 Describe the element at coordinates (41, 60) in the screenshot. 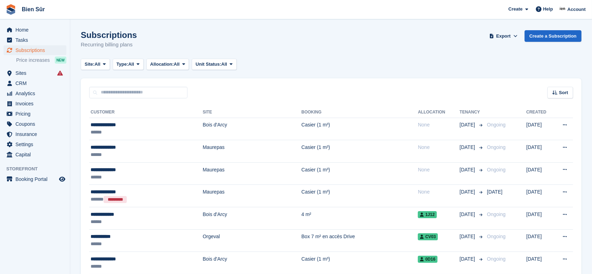

I see `a: Price increases NEW` at that location.